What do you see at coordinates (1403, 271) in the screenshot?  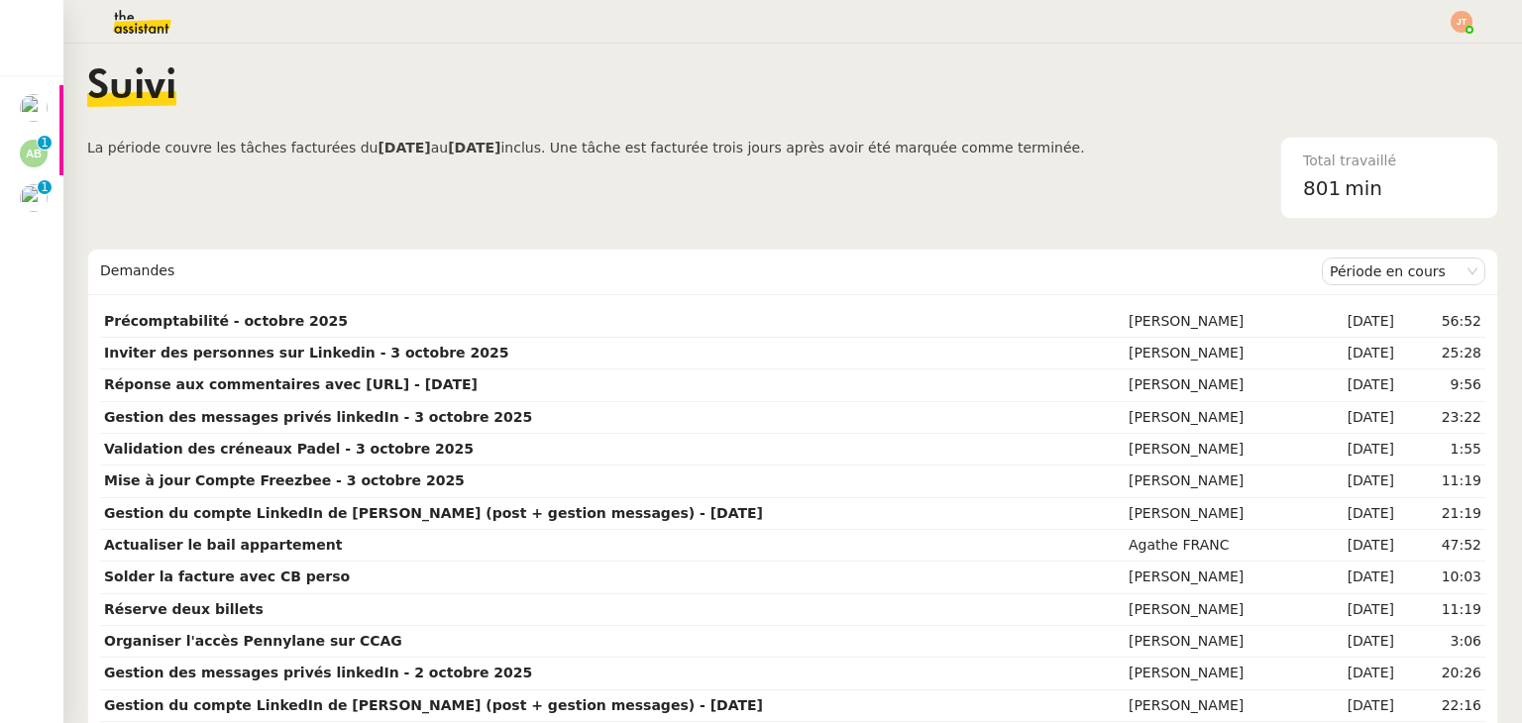 I see `nz-select-item: Période en cours` at bounding box center [1403, 271].